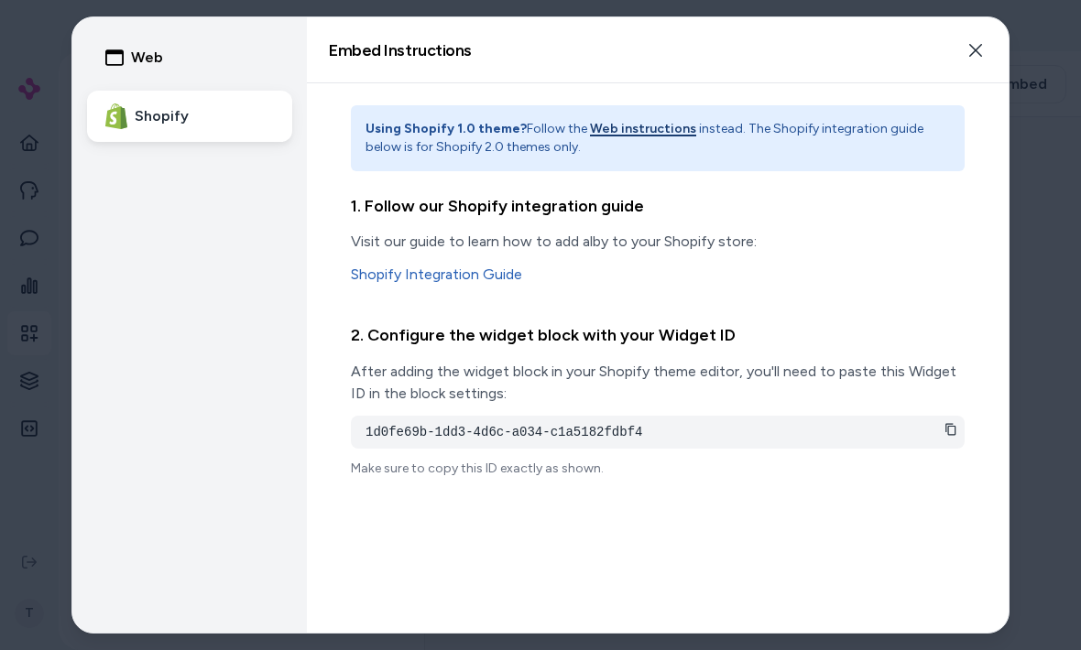  What do you see at coordinates (658, 242) in the screenshot?
I see `p: Visit our guide to learn how to add alby to your Shopify store:` at bounding box center [658, 242].